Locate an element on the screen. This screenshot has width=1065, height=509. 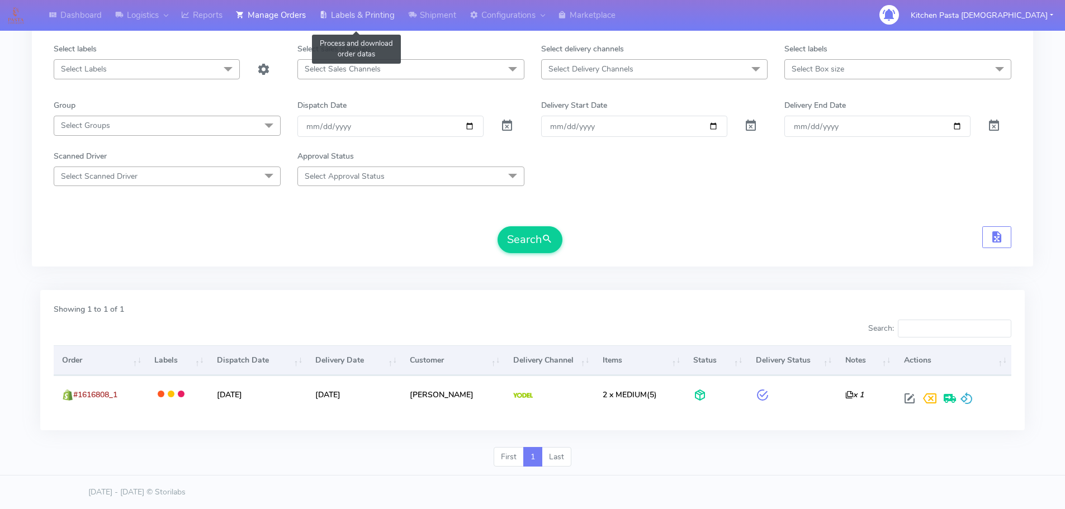
span: Select Groups is located at coordinates (86, 125).